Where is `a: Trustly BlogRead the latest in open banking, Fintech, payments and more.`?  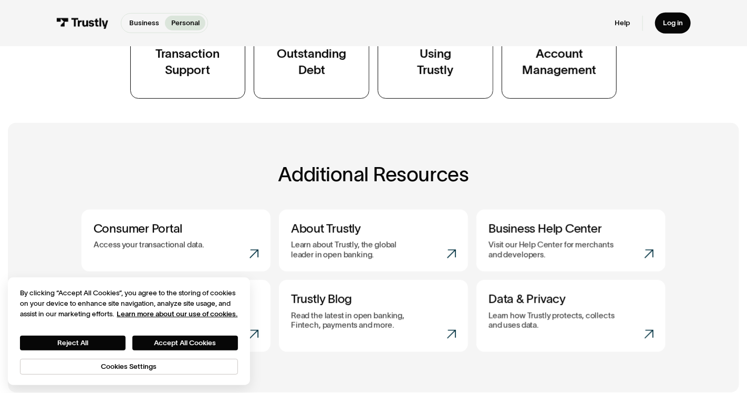 a: Trustly BlogRead the latest in open banking, Fintech, payments and more. is located at coordinates (373, 316).